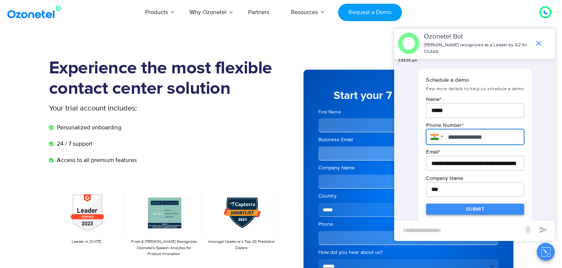 The height and width of the screenshot is (268, 562). Describe the element at coordinates (474, 125) in the screenshot. I see `p: Phone Number *` at that location.